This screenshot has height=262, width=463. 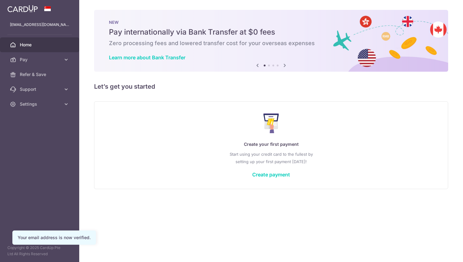 I want to click on img: Make Payment, so click(x=271, y=123).